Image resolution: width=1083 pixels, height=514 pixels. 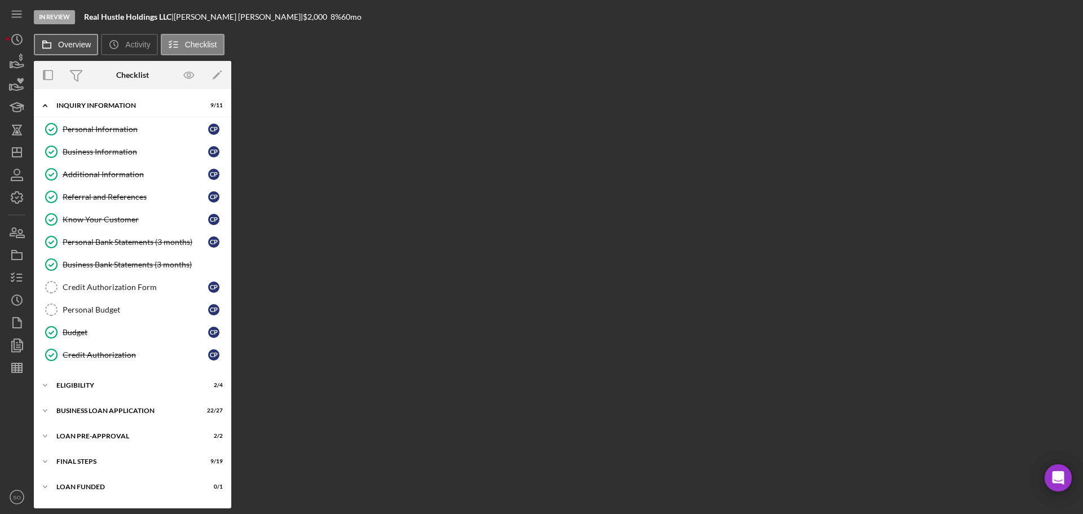 What do you see at coordinates (135, 220) in the screenshot?
I see `div: Know Your Customer` at bounding box center [135, 220].